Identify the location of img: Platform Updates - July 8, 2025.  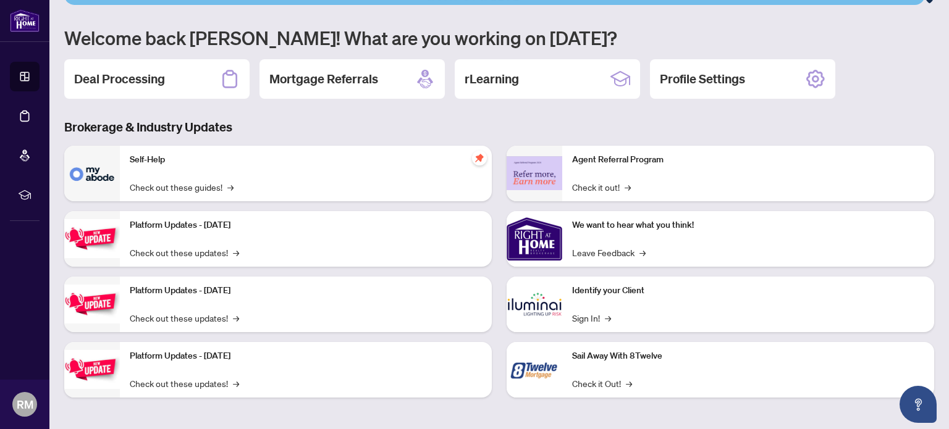
(92, 304).